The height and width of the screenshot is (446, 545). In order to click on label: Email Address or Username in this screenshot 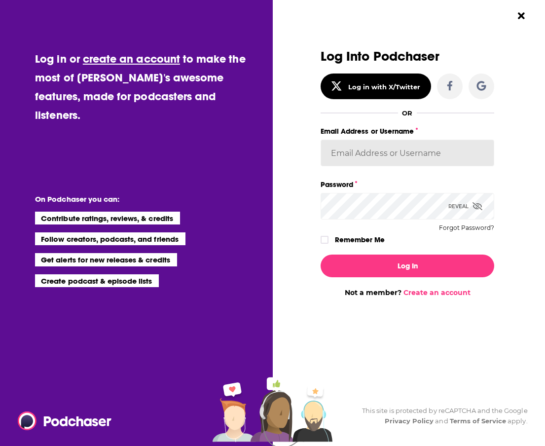, I will do `click(407, 131)`.